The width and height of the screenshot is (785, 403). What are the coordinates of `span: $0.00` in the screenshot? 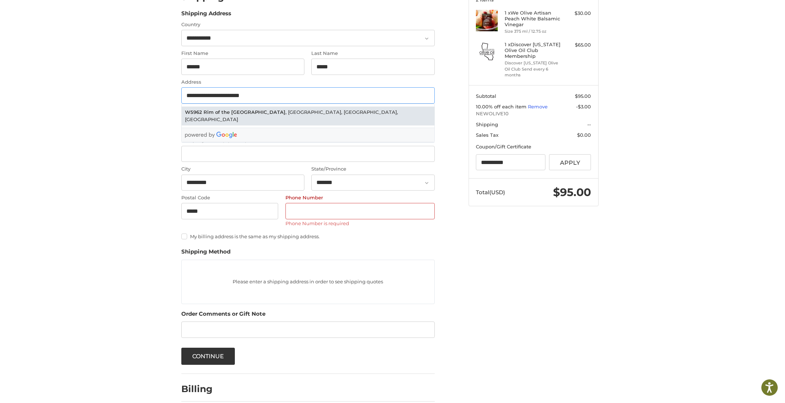 It's located at (584, 135).